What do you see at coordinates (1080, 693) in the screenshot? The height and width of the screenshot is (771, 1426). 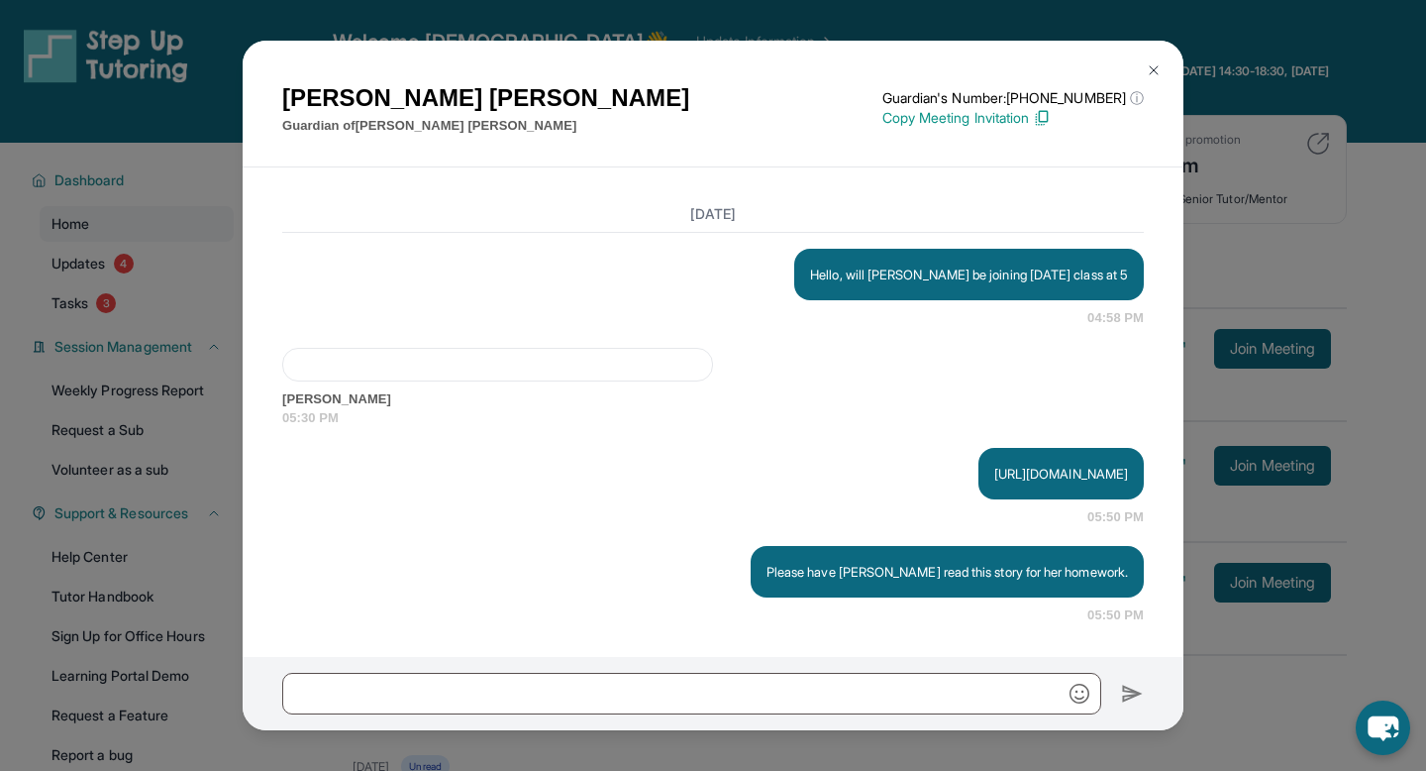 I see `img: Emoji` at bounding box center [1080, 693].